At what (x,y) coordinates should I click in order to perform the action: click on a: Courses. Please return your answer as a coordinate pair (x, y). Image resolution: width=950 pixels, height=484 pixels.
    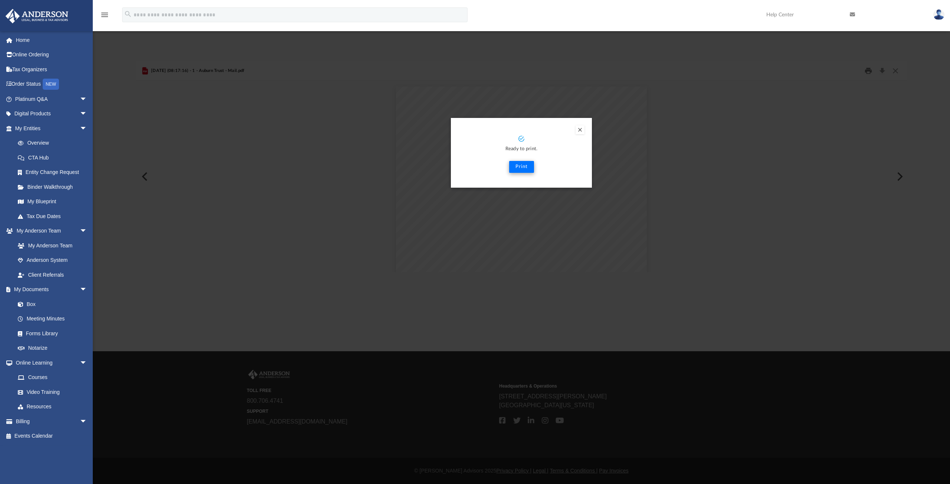
    Looking at the image, I should click on (52, 378).